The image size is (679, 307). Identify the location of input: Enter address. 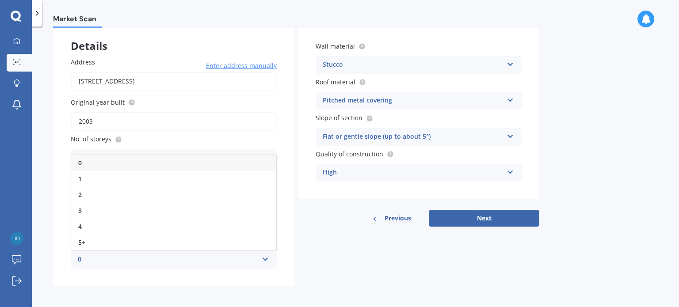
(174, 81).